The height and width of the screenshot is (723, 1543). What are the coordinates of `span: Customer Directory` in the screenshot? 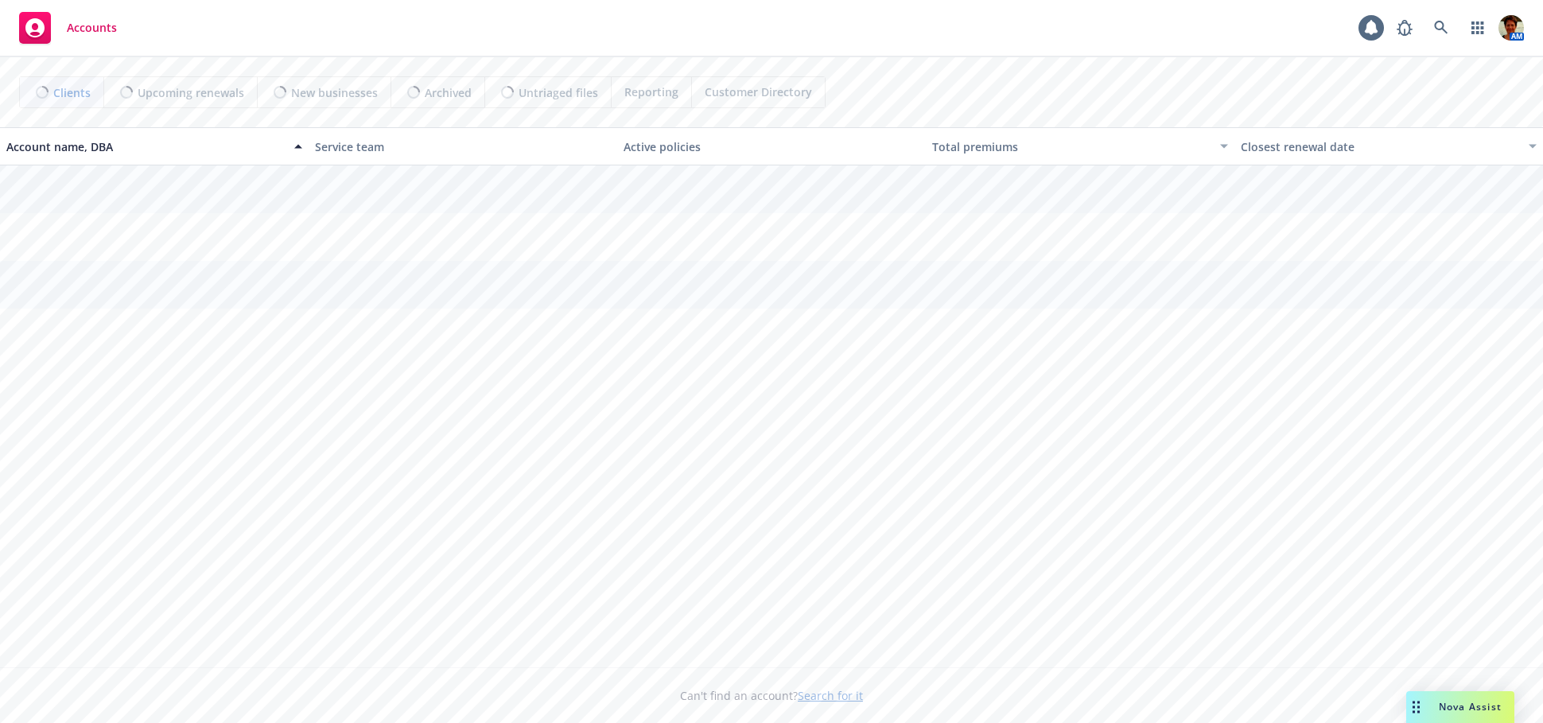 It's located at (758, 91).